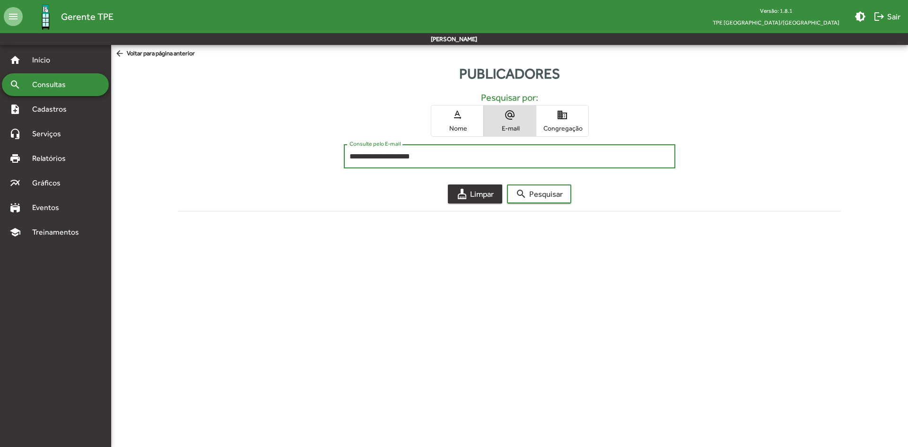 The image size is (908, 447). I want to click on button: Limpar, so click(475, 194).